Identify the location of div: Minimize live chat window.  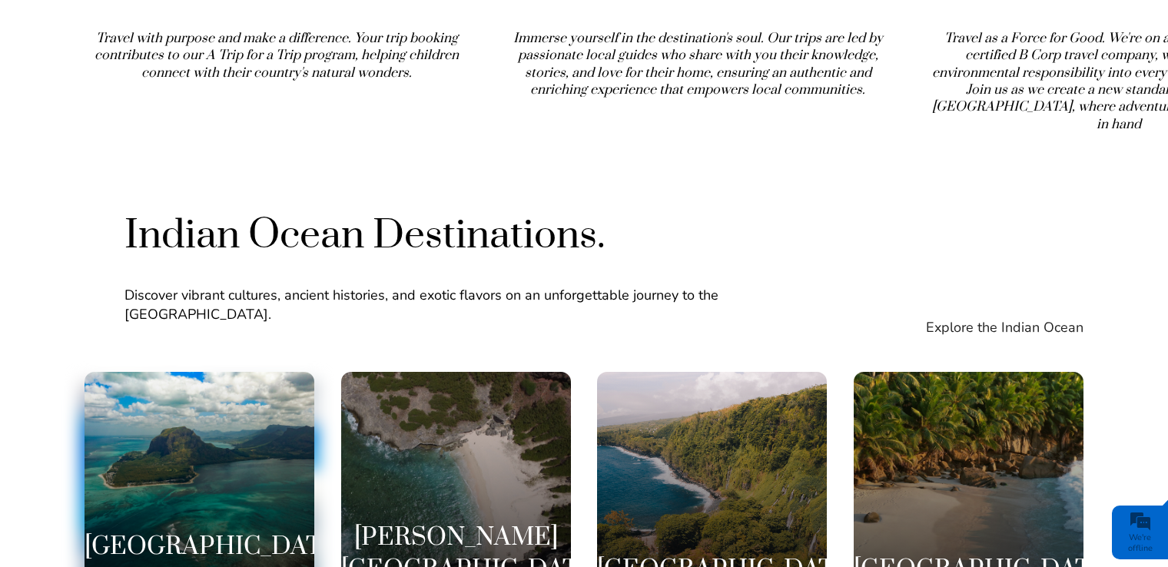
(271, 26).